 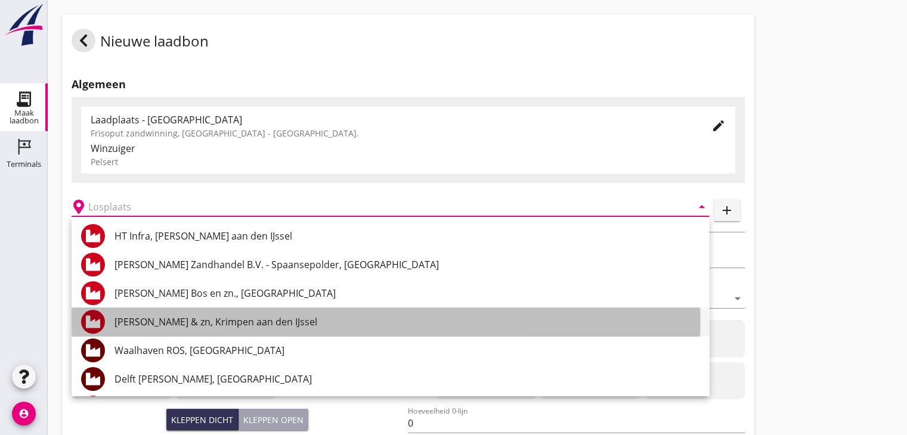 What do you see at coordinates (408, 149) in the screenshot?
I see `div: Winzuiger` at bounding box center [408, 149].